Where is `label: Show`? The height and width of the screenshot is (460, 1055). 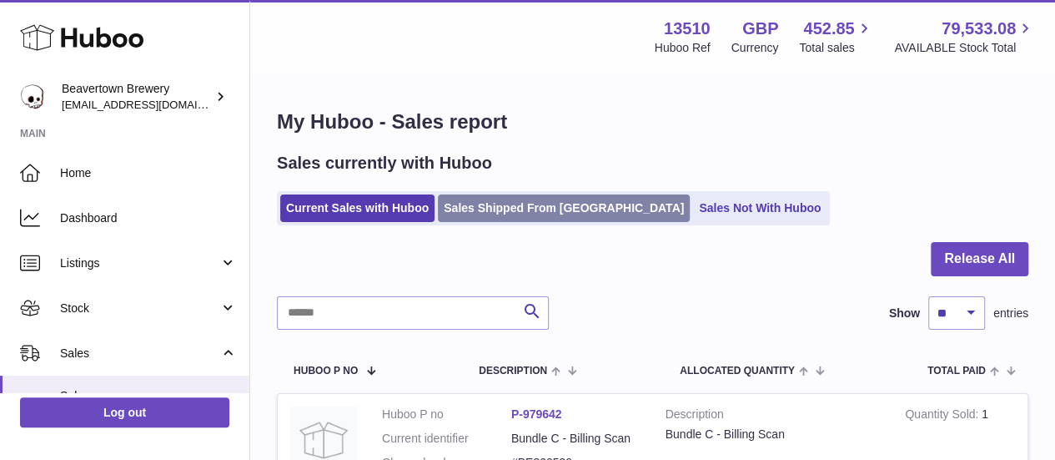 label: Show is located at coordinates (904, 313).